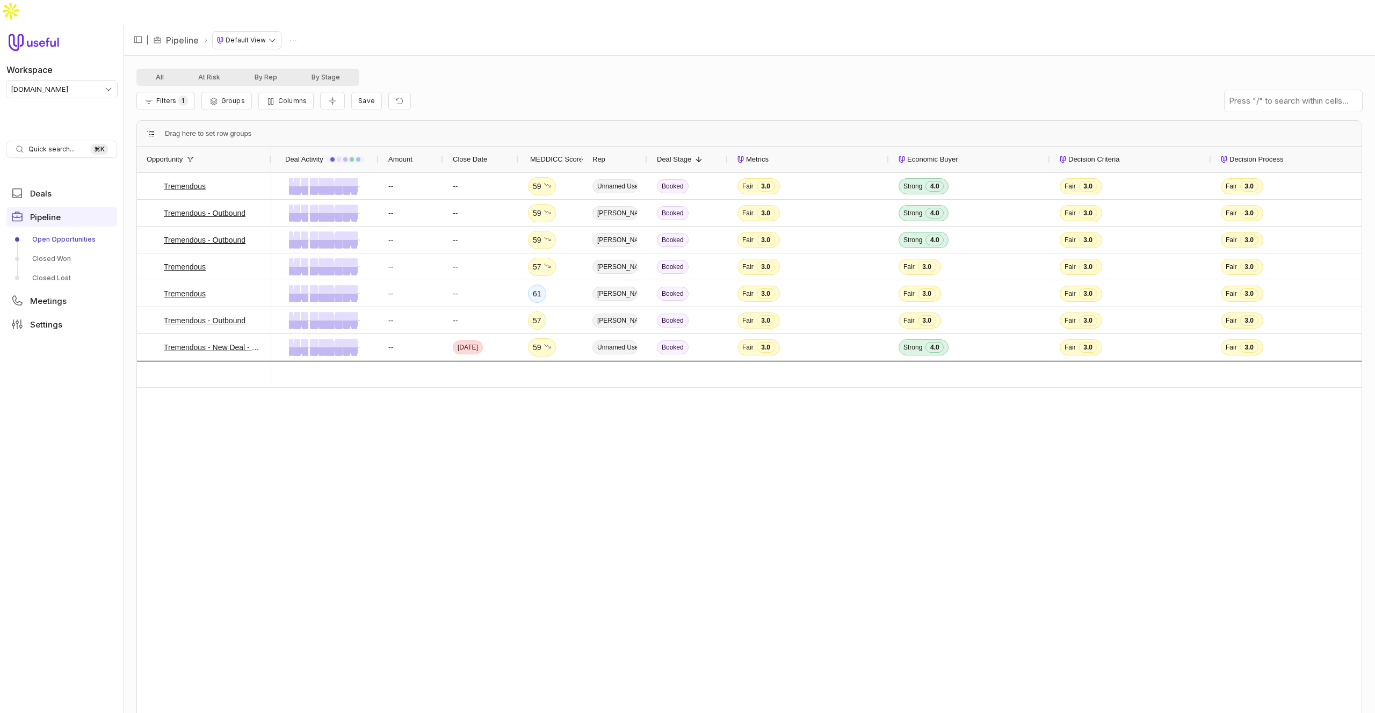 This screenshot has width=1375, height=713. What do you see at coordinates (62, 301) in the screenshot?
I see `a: Meetings` at bounding box center [62, 301].